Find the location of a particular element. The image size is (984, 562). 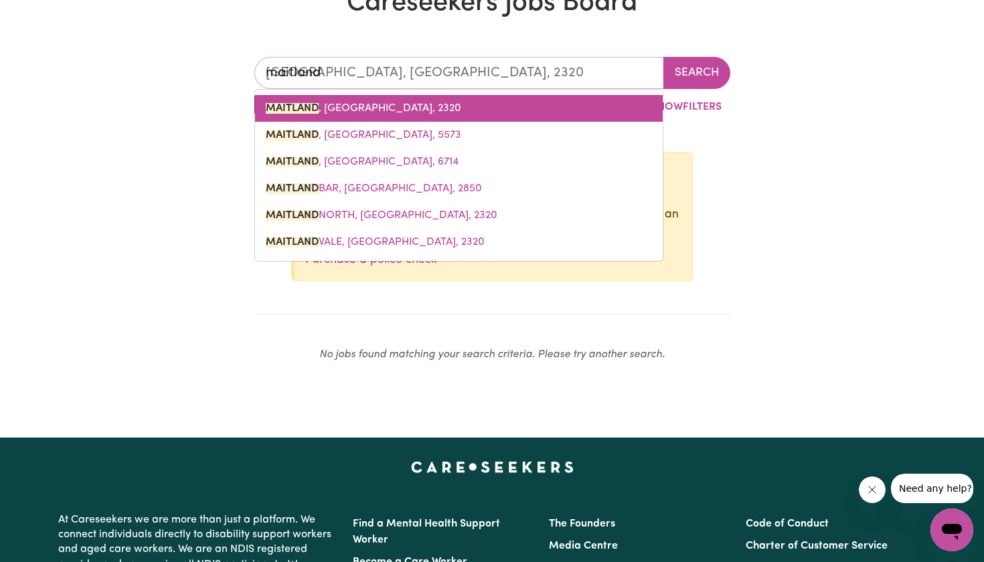

a: MAITLAND NORTH, New South Wales, 2320 is located at coordinates (458, 216).